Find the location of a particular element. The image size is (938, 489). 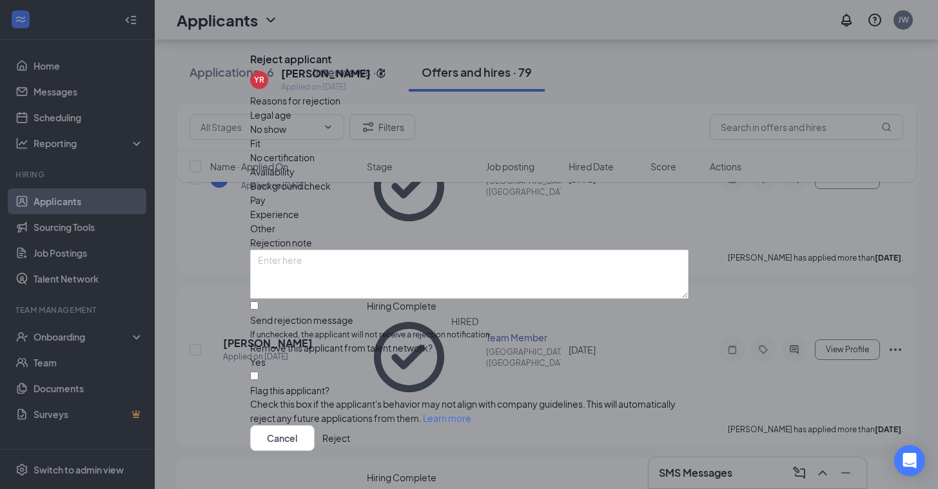

div: Flag this applicant? is located at coordinates (469, 390).